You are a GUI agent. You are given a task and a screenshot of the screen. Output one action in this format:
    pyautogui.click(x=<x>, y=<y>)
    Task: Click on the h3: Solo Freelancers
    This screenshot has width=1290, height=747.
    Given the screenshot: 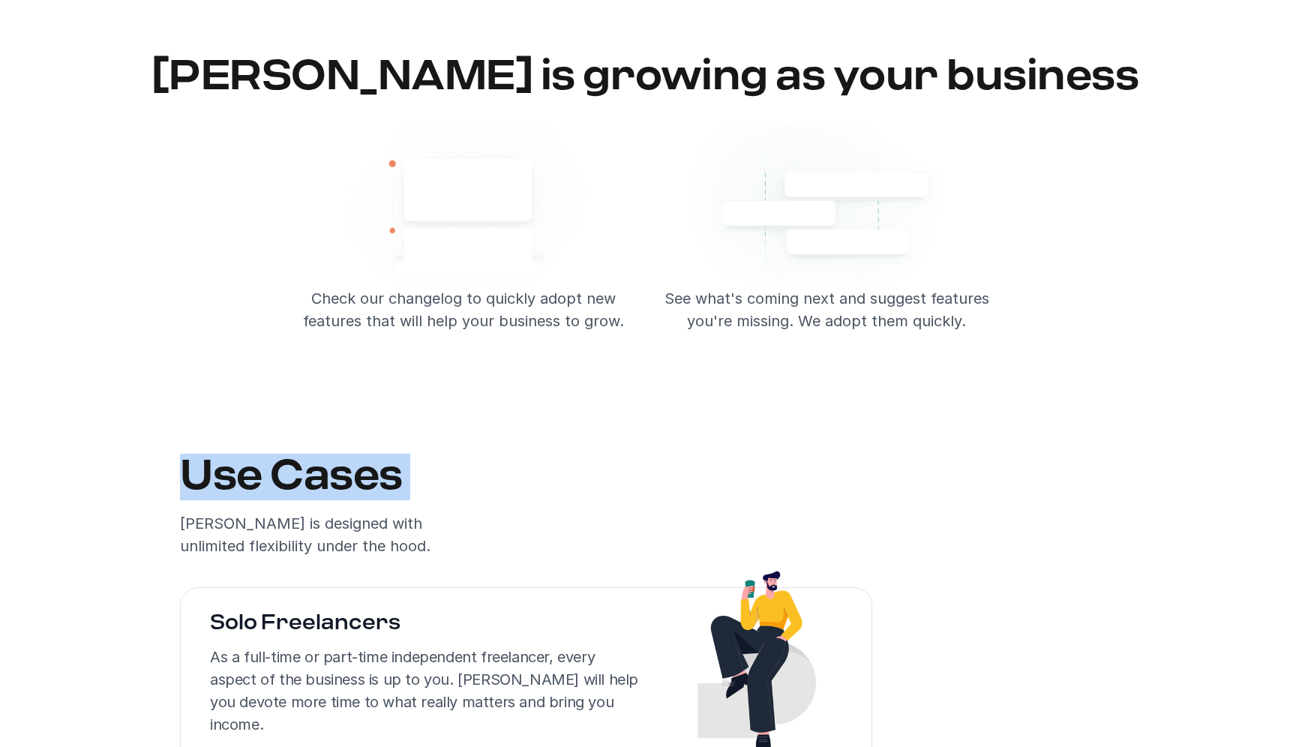 What is the action you would take?
    pyautogui.click(x=427, y=624)
    